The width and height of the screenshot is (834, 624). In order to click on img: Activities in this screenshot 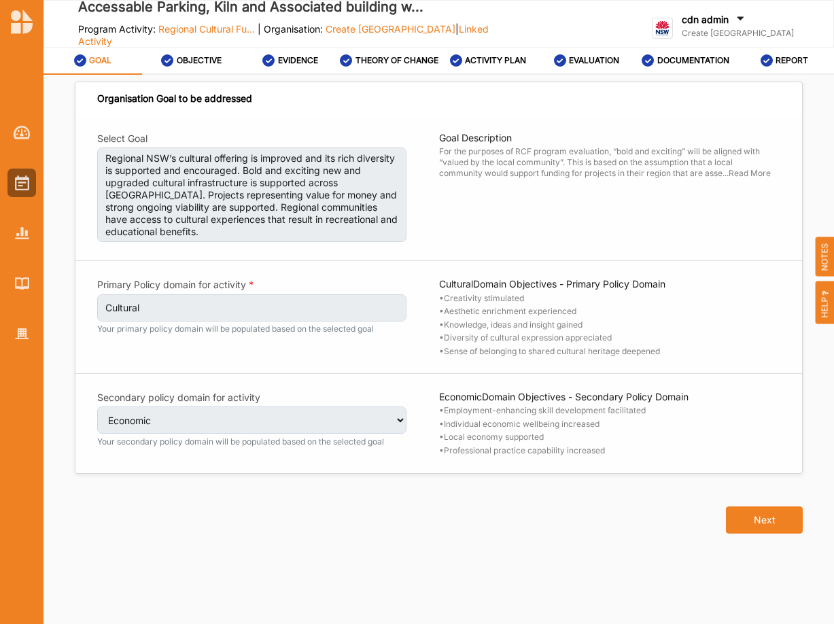, I will do `click(22, 183)`.